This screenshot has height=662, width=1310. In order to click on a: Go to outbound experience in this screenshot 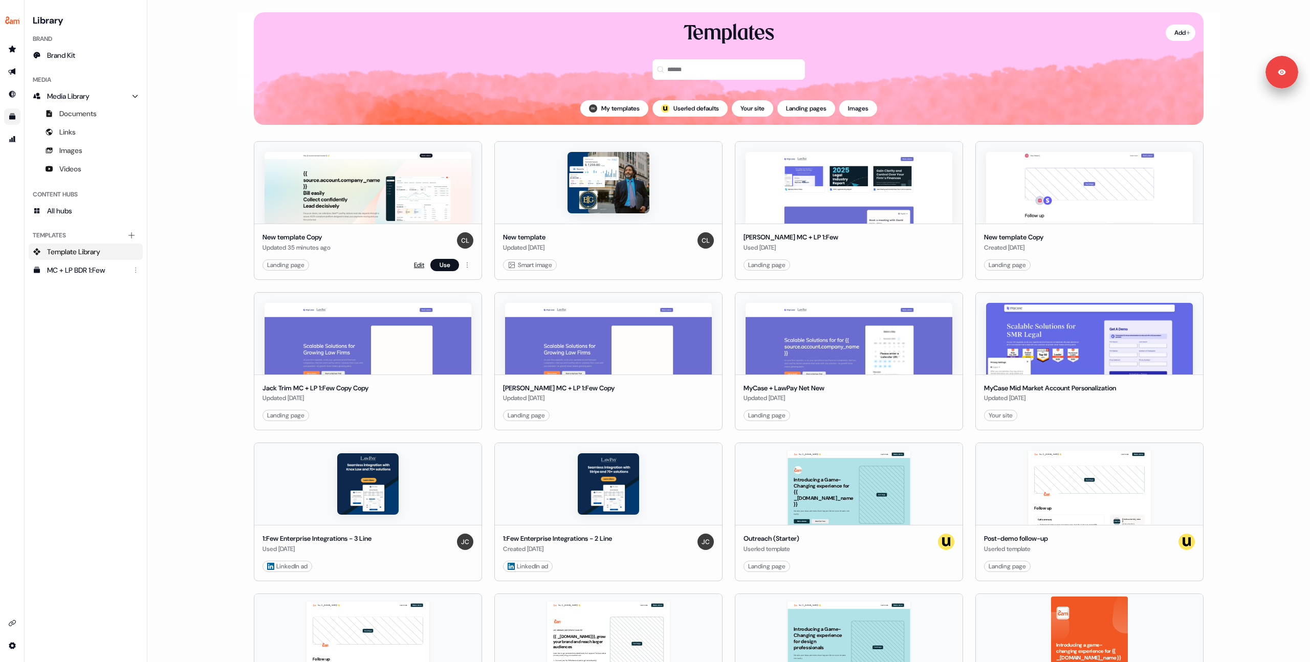, I will do `click(12, 72)`.